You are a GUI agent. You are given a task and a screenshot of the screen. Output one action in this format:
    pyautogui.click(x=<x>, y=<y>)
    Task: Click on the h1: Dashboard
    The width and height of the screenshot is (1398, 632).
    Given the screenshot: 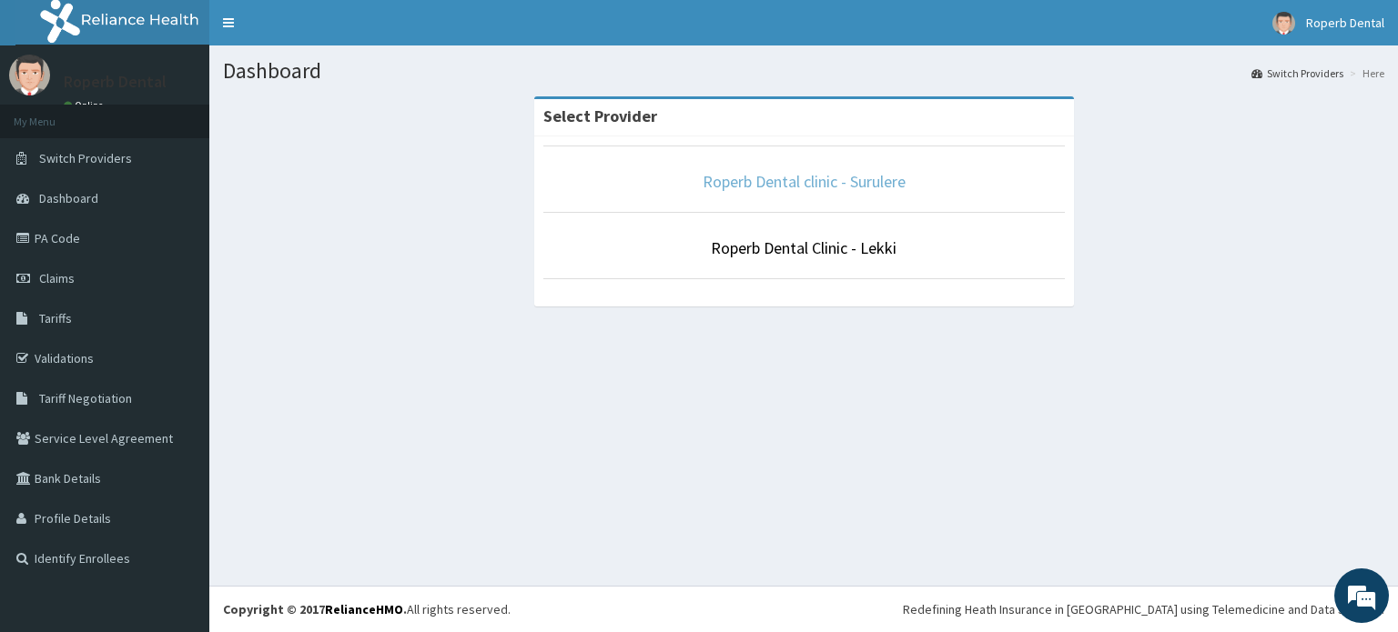 What is the action you would take?
    pyautogui.click(x=803, y=71)
    